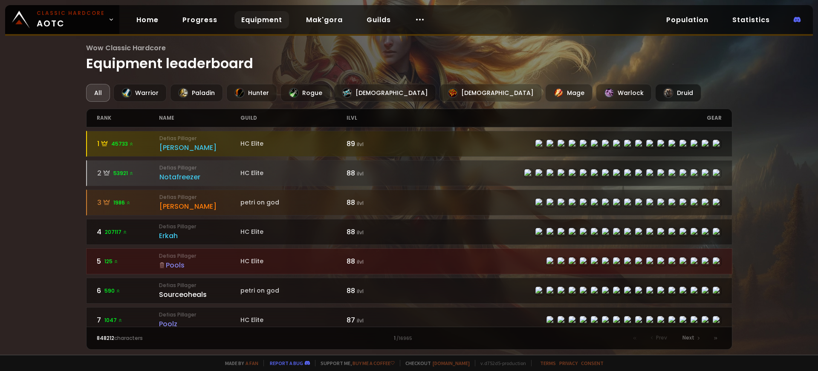  Describe the element at coordinates (71, 20) in the screenshot. I see `span: AOTC` at that location.